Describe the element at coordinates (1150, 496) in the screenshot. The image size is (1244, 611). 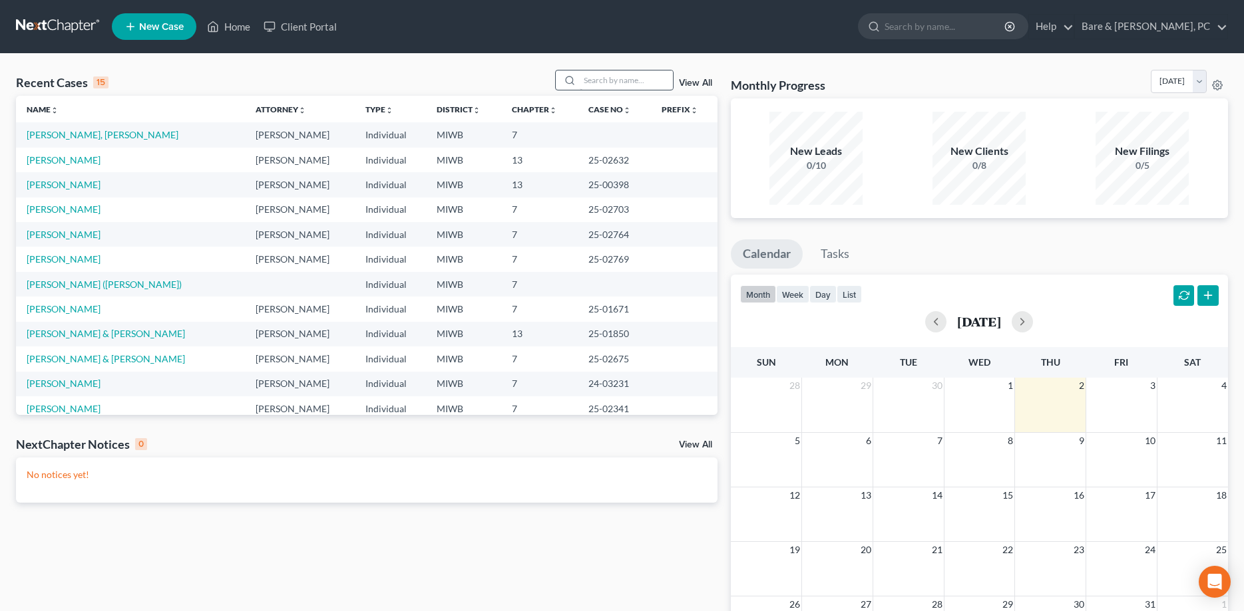
I see `span: 17` at that location.